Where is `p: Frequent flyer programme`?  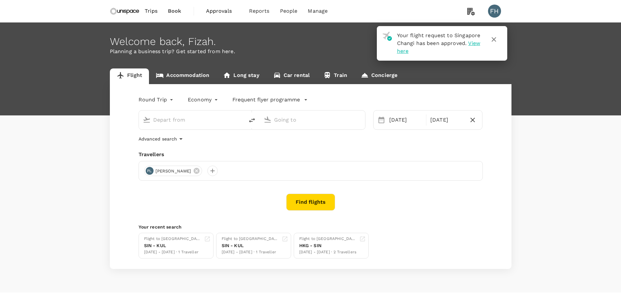 p: Frequent flyer programme is located at coordinates (266, 100).